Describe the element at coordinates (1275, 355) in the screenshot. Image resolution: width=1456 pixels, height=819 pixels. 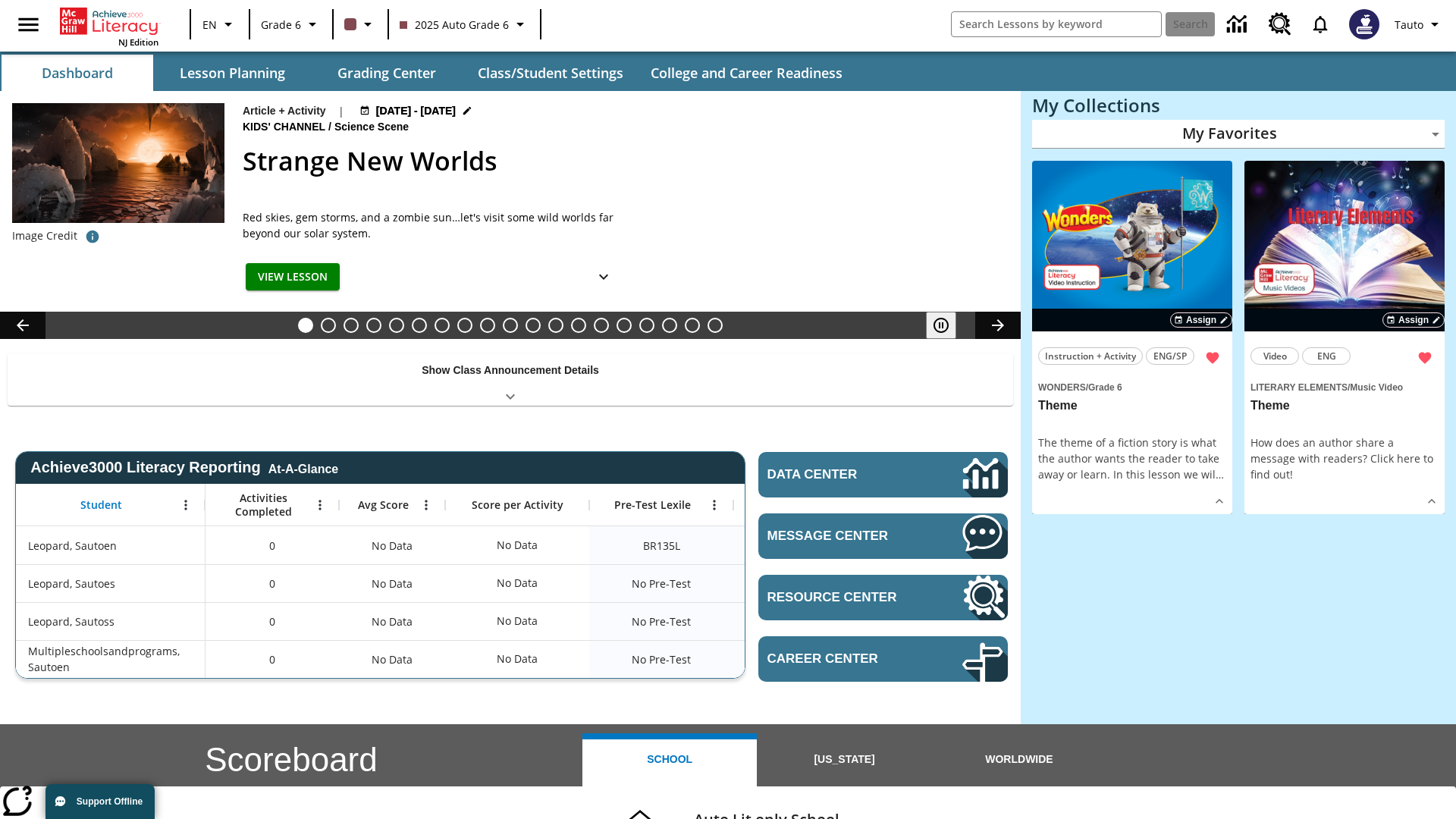
I see `span: Video` at that location.